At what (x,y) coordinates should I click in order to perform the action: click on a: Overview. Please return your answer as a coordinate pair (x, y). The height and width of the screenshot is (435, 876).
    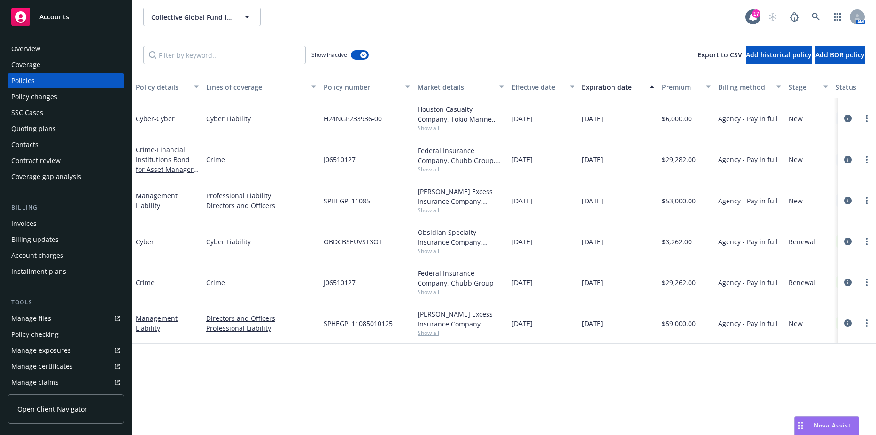
    Looking at the image, I should click on (66, 49).